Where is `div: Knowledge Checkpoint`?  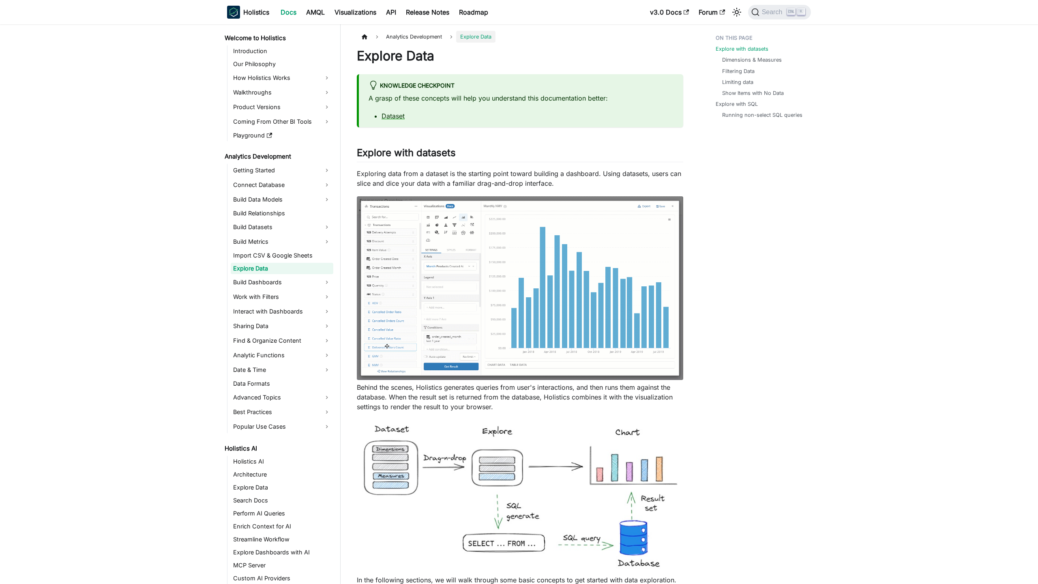
div: Knowledge Checkpoint is located at coordinates (521, 86).